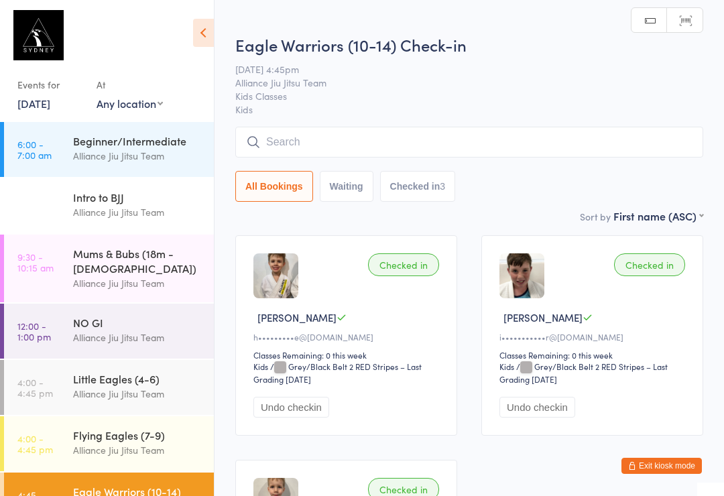  Describe the element at coordinates (347, 186) in the screenshot. I see `button: Waiting` at that location.